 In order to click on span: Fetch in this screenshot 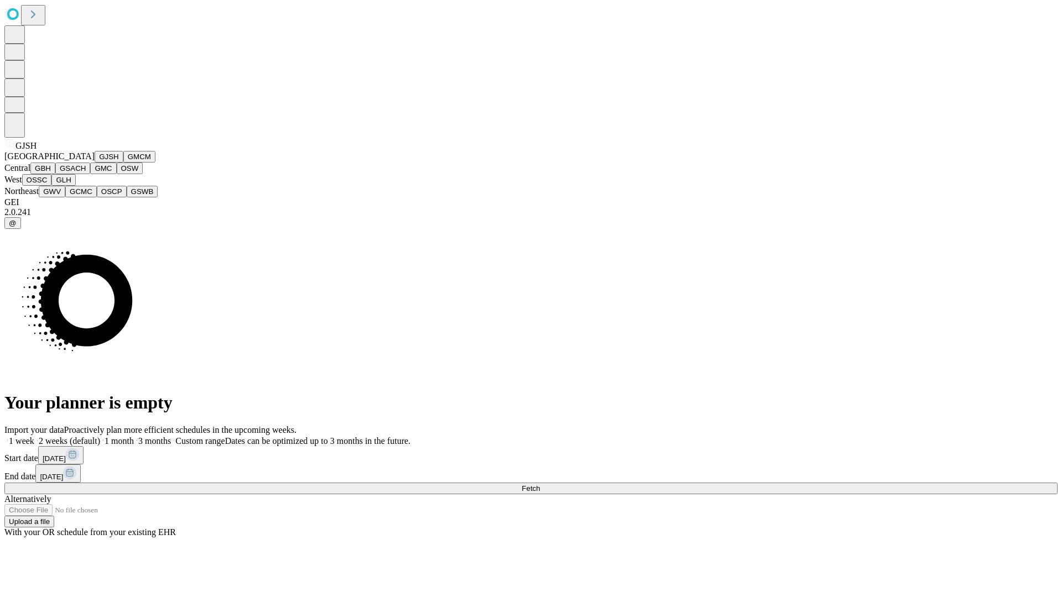, I will do `click(530, 488)`.